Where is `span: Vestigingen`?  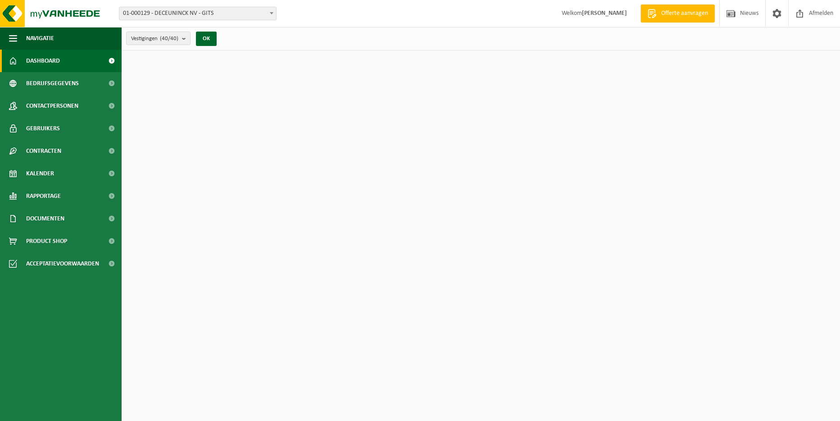
span: Vestigingen is located at coordinates (154, 39).